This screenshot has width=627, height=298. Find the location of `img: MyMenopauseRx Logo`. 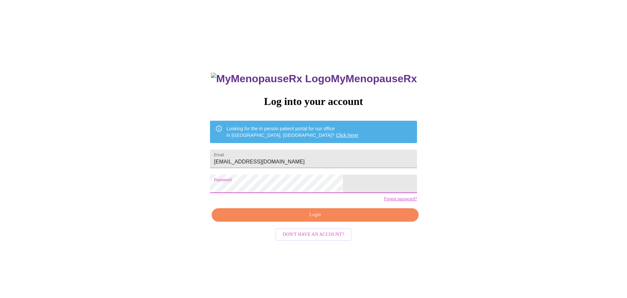

img: MyMenopauseRx Logo is located at coordinates (271, 79).